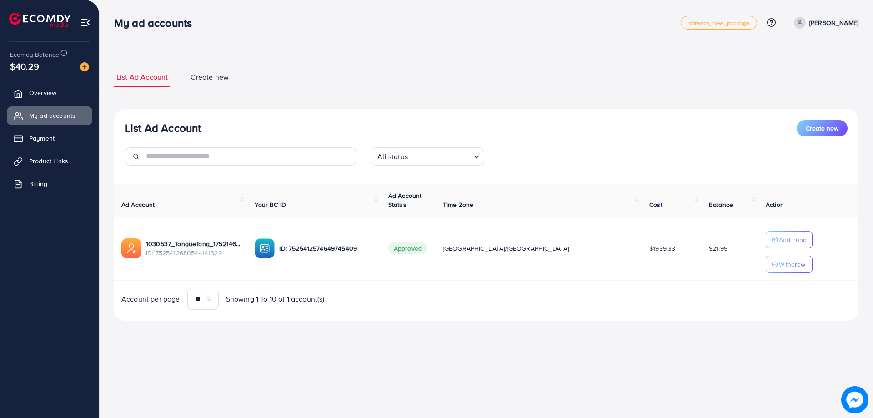 The width and height of the screenshot is (873, 418). I want to click on a: Billing, so click(50, 184).